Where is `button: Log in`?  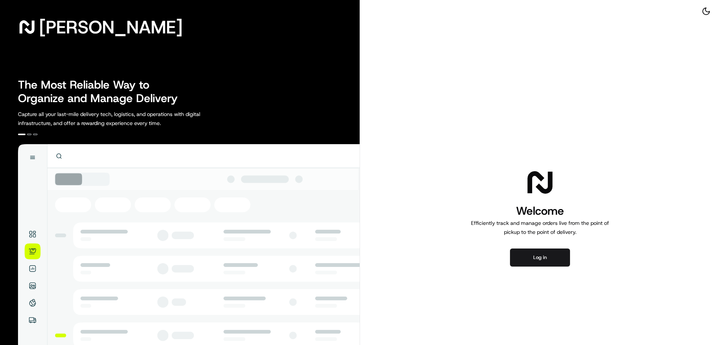
button: Log in is located at coordinates (540, 257).